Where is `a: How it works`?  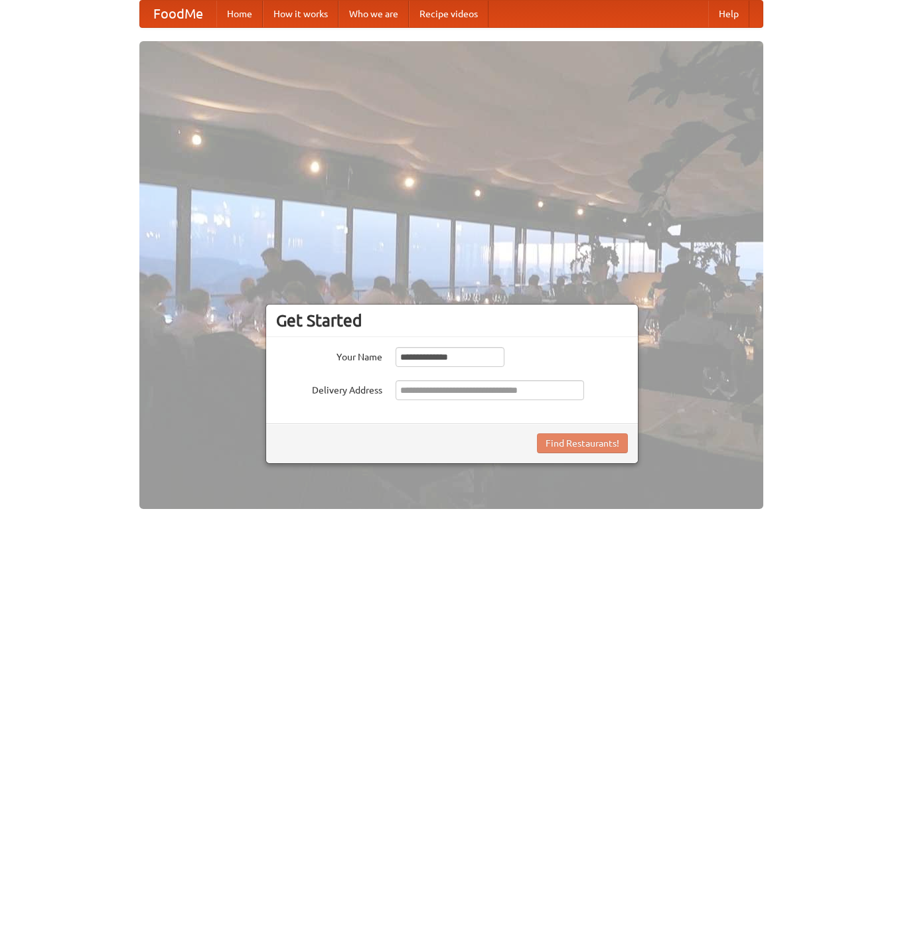
a: How it works is located at coordinates (301, 14).